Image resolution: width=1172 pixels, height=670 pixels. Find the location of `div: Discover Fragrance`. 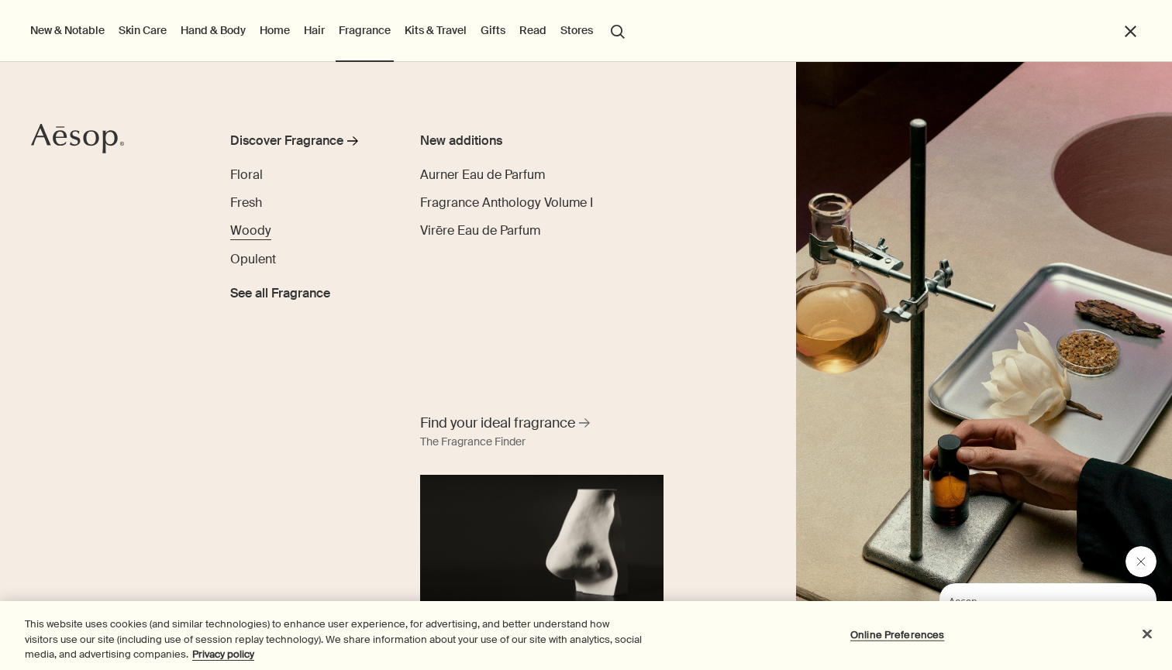

div: Discover Fragrance is located at coordinates (287, 141).